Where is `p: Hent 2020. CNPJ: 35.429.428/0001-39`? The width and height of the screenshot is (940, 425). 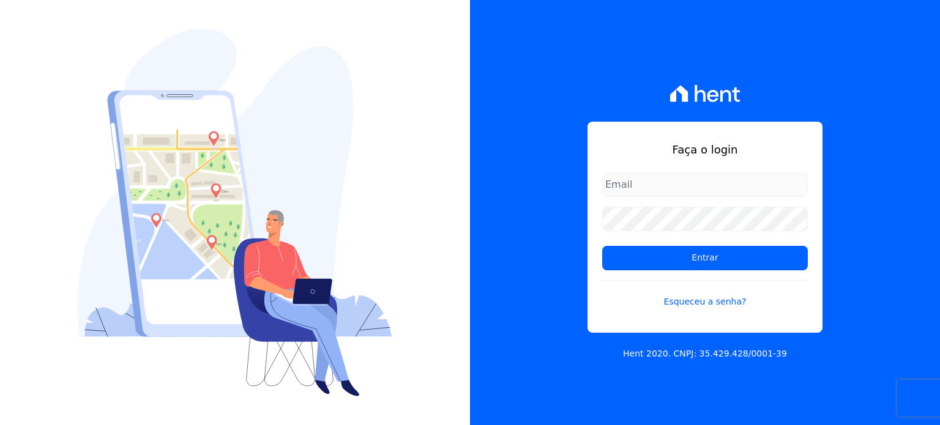
p: Hent 2020. CNPJ: 35.429.428/0001-39 is located at coordinates (705, 354).